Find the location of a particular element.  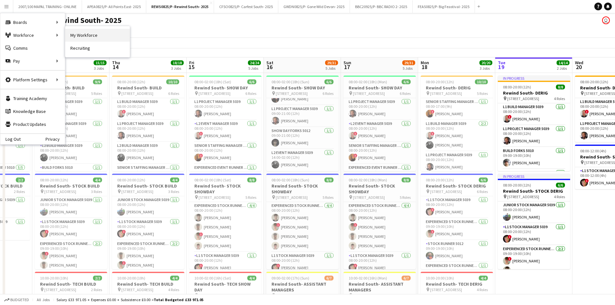

h3: Rewind South- BUILD is located at coordinates (71, 88).